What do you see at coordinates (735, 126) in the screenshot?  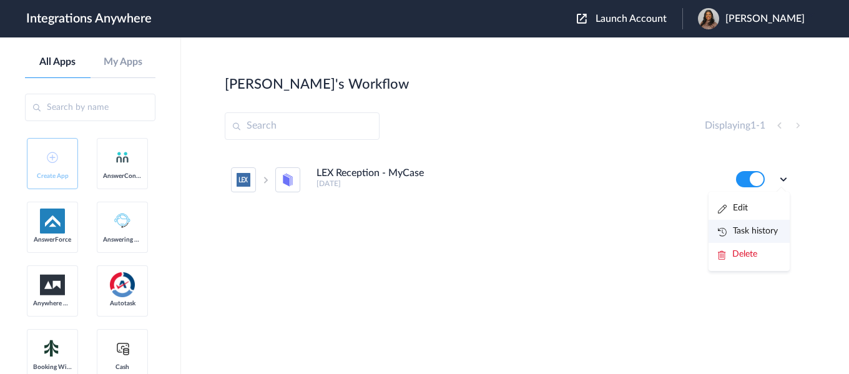 I see `h4: Displaying -` at bounding box center [735, 126].